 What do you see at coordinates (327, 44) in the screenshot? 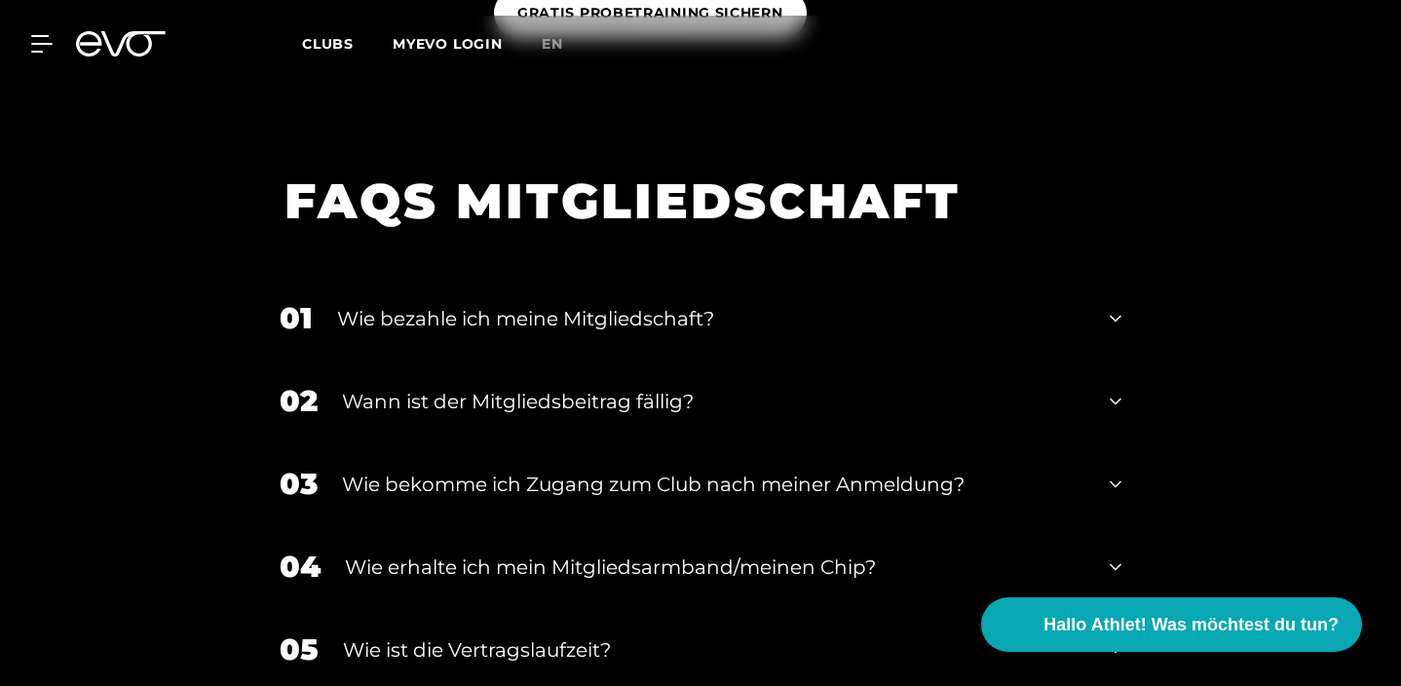
I see `span: Clubs` at bounding box center [327, 44].